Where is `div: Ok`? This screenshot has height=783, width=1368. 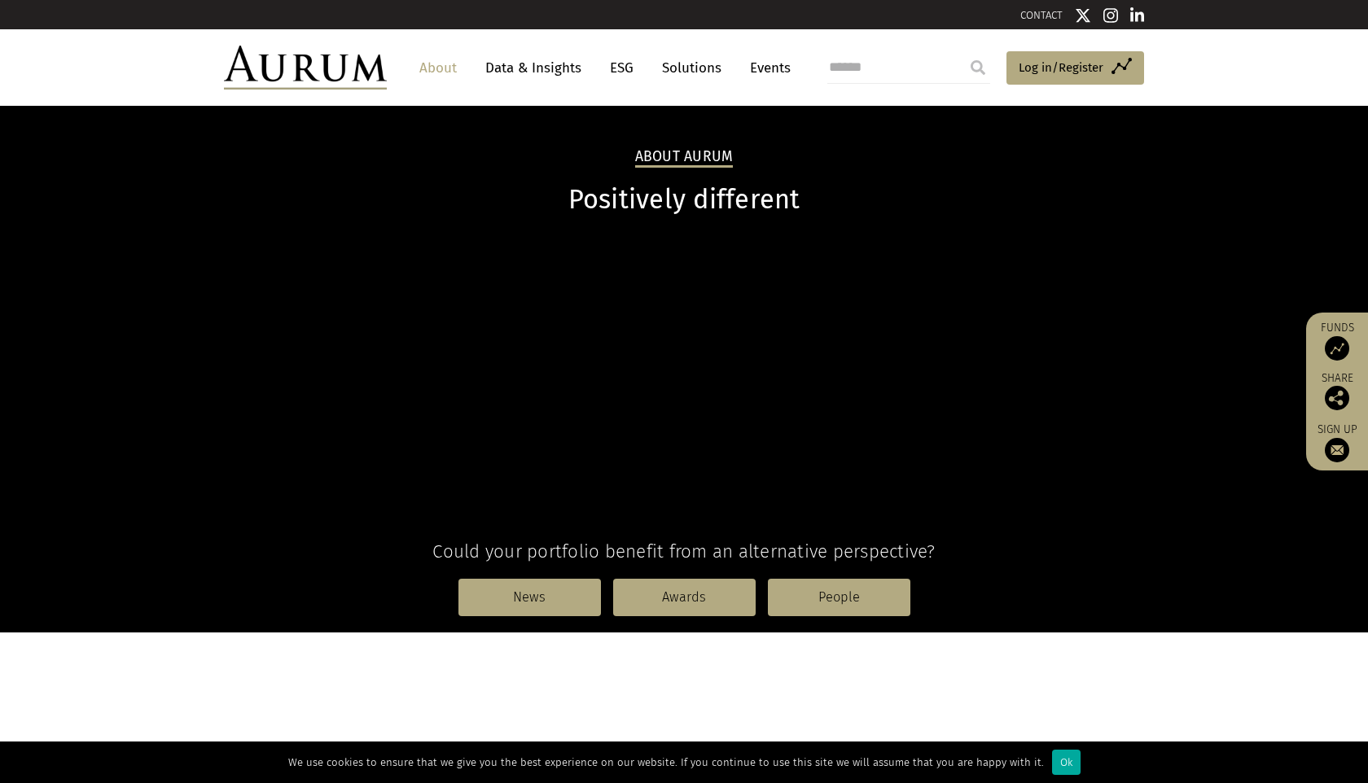
div: Ok is located at coordinates (1066, 762).